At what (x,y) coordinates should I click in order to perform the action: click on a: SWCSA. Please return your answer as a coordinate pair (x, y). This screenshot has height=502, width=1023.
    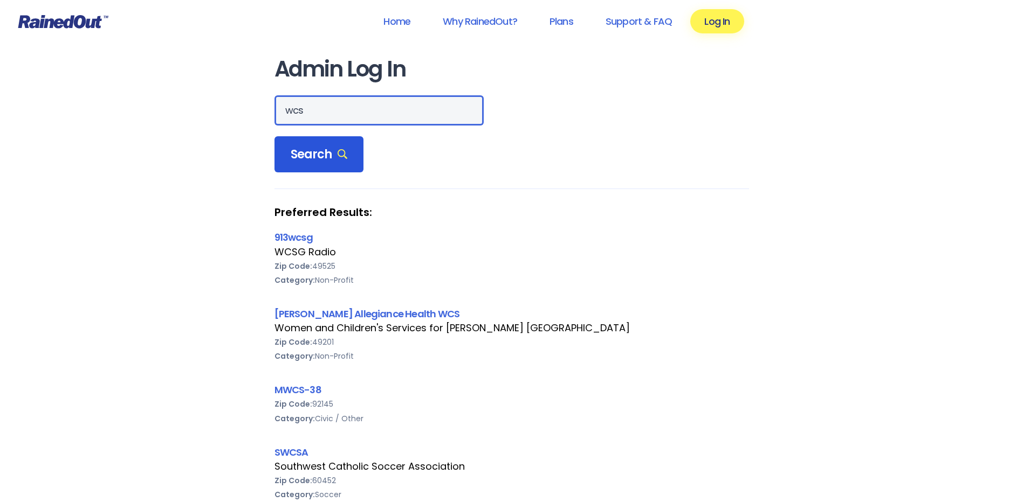
    Looking at the image, I should click on (291, 452).